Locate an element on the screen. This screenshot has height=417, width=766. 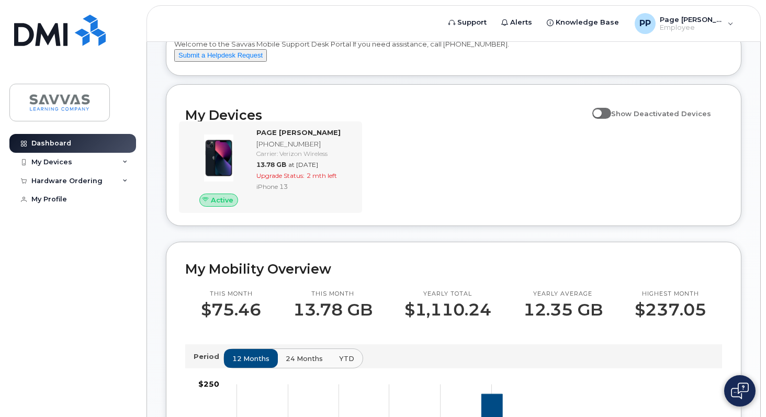
button: Submit a Helpdesk Request is located at coordinates (220, 55).